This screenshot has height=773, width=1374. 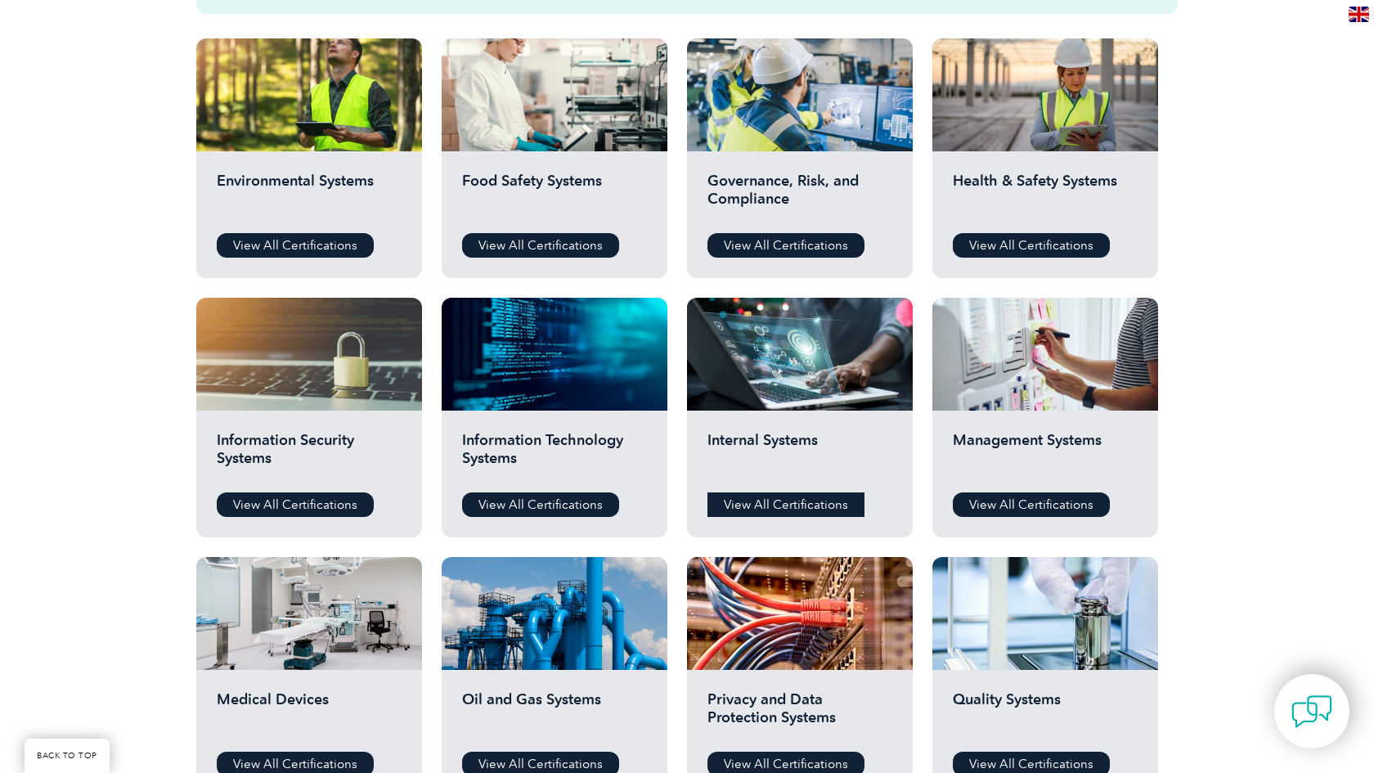 I want to click on h2: Food Safety Systems, so click(x=554, y=196).